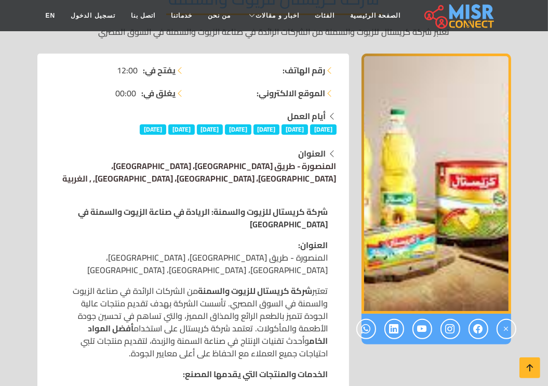 This screenshot has width=548, height=386. What do you see at coordinates (292, 93) in the screenshot?
I see `strong: الموقع الالكتروني:` at bounding box center [292, 93].